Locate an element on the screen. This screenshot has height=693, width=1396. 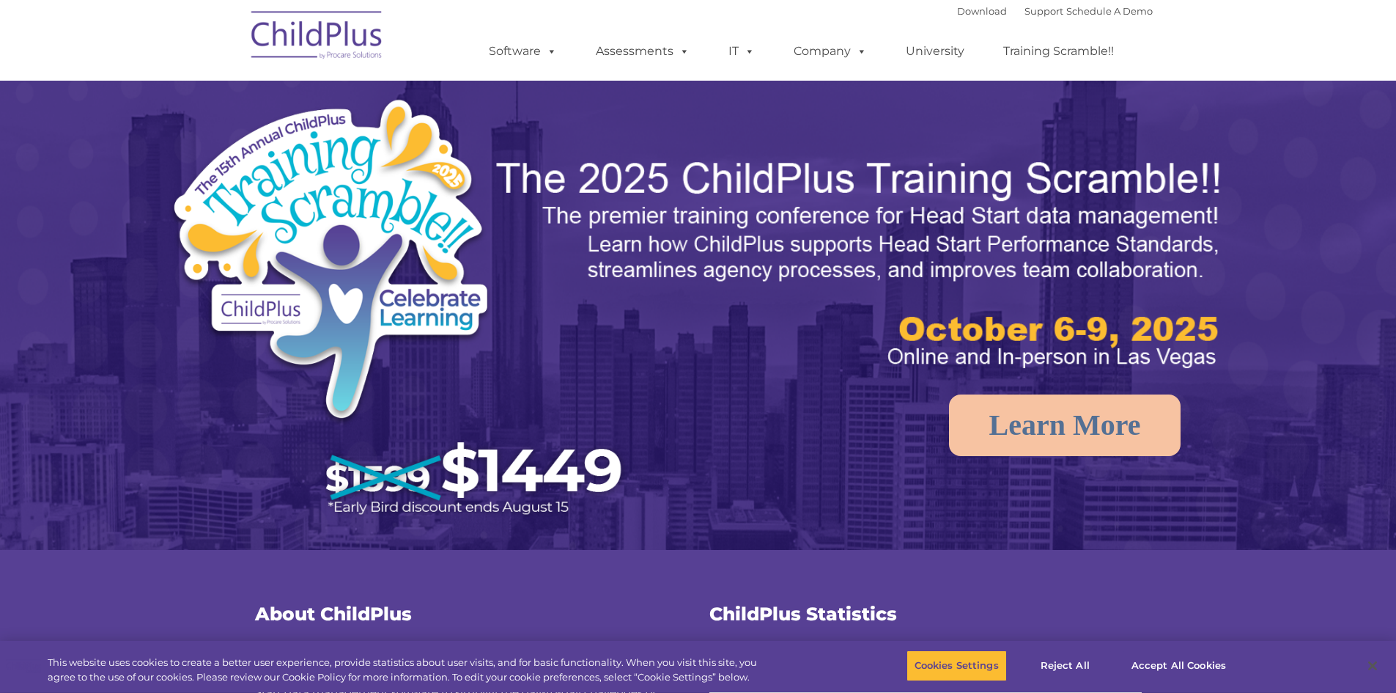
a: Assessments is located at coordinates (643, 51).